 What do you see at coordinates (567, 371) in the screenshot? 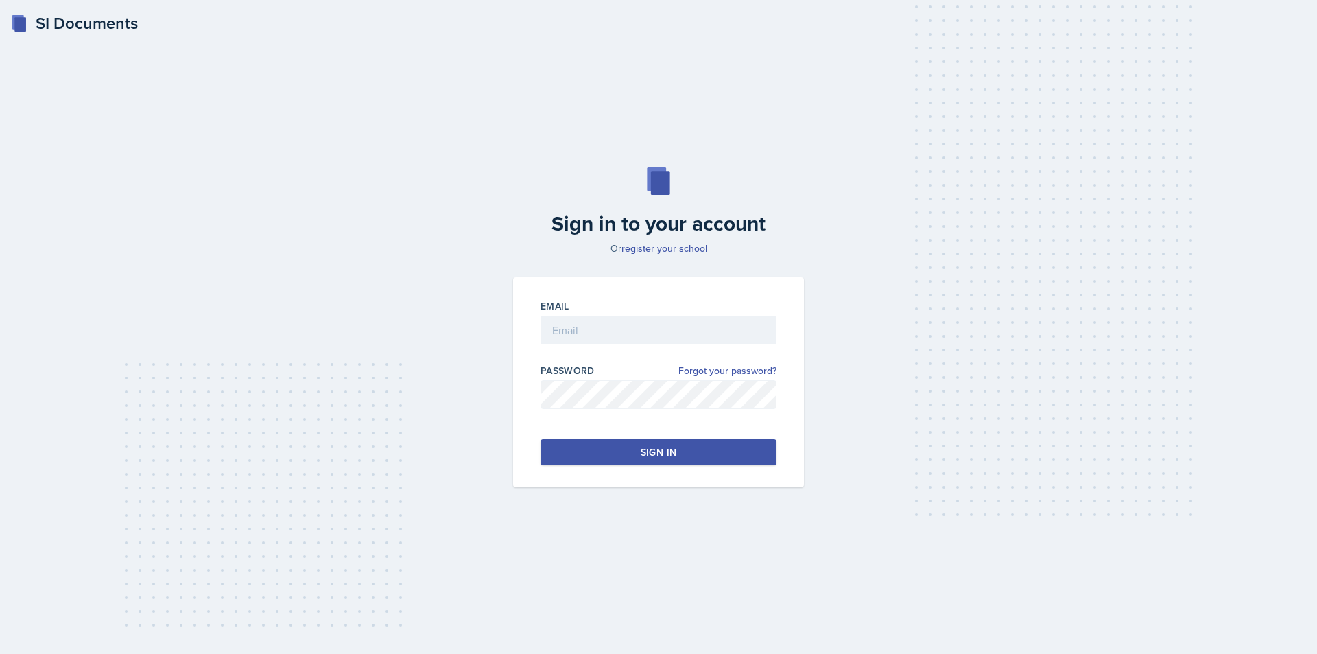
I see `label: Password` at bounding box center [567, 371].